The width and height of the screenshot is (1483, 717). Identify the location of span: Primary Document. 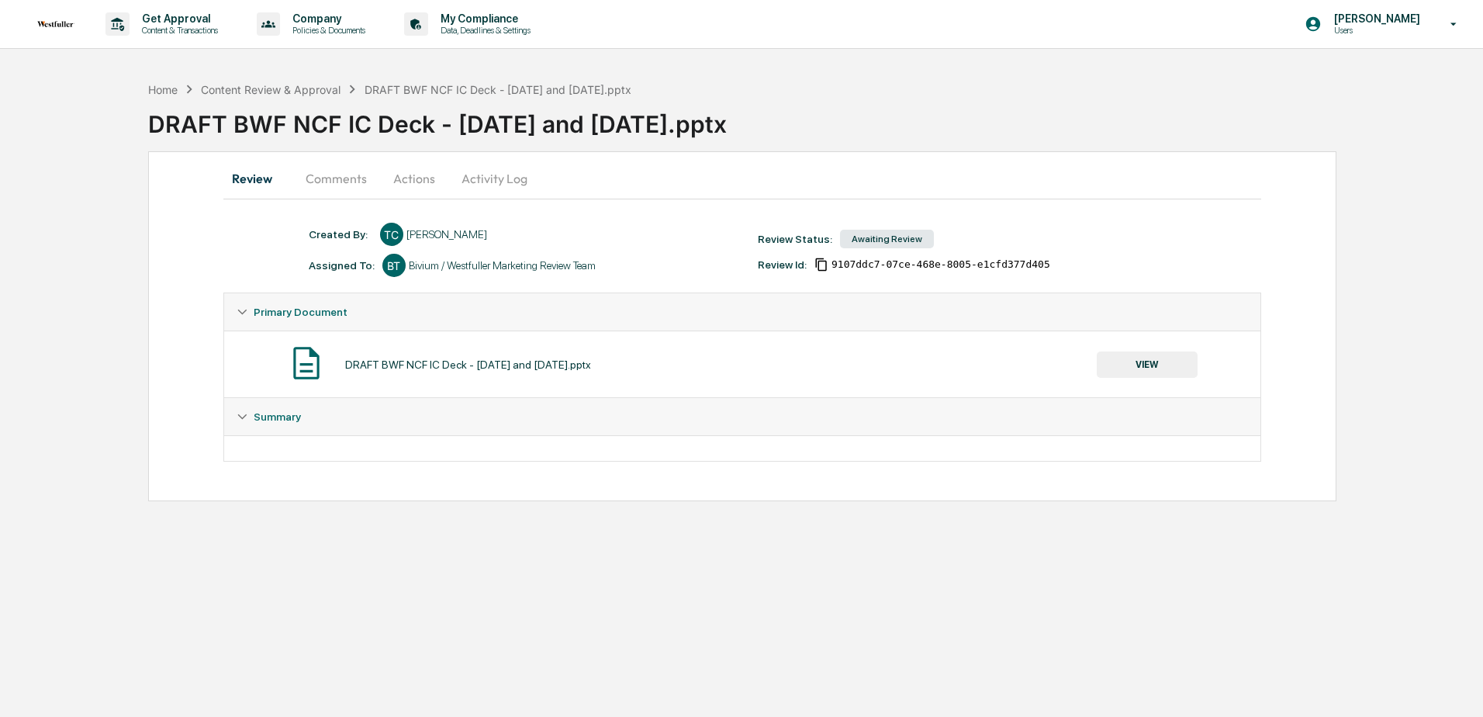
(300, 312).